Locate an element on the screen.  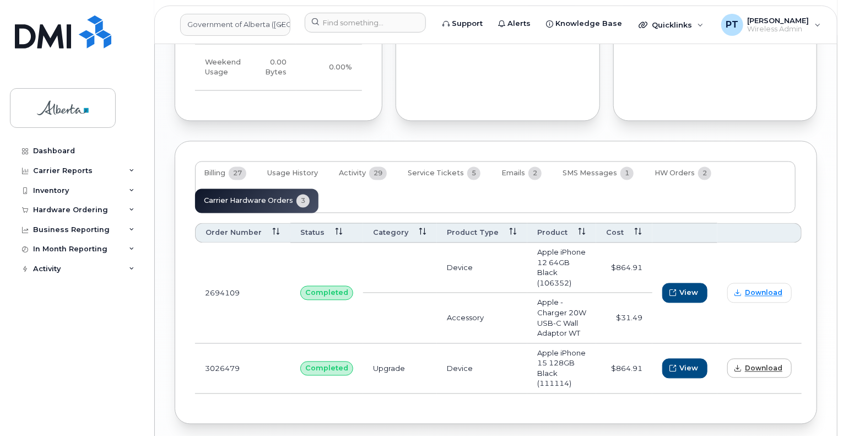
span: Billing is located at coordinates (214, 174).